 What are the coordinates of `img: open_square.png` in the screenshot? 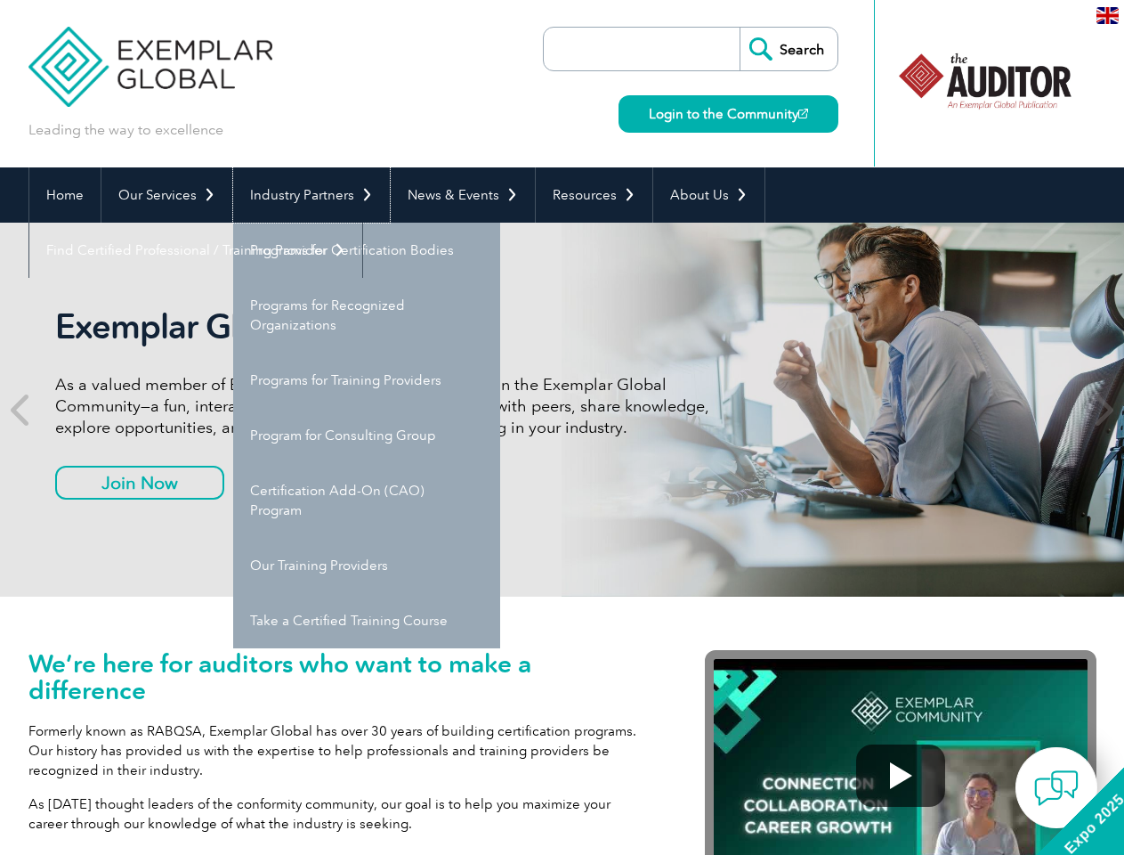 It's located at (803, 113).